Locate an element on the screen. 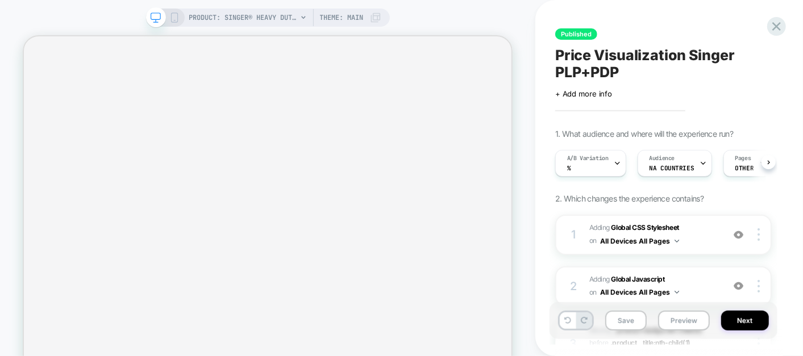  span: + Add more info is located at coordinates (584, 94).